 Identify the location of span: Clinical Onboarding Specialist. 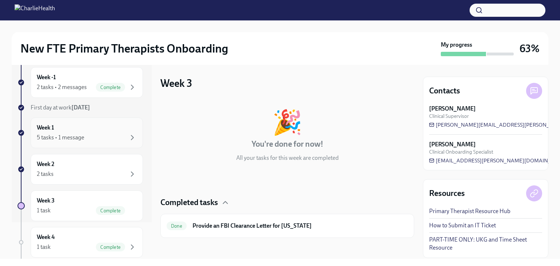
(461, 152).